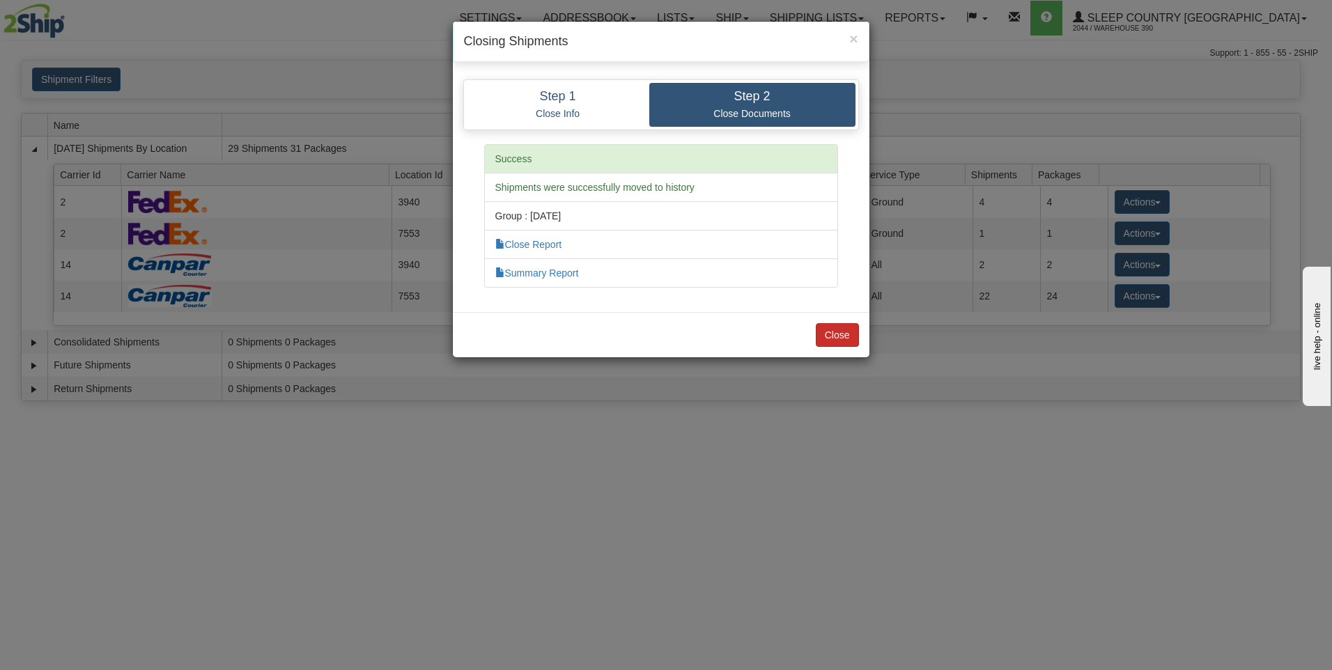  I want to click on a: Step 1 Close Info, so click(558, 104).